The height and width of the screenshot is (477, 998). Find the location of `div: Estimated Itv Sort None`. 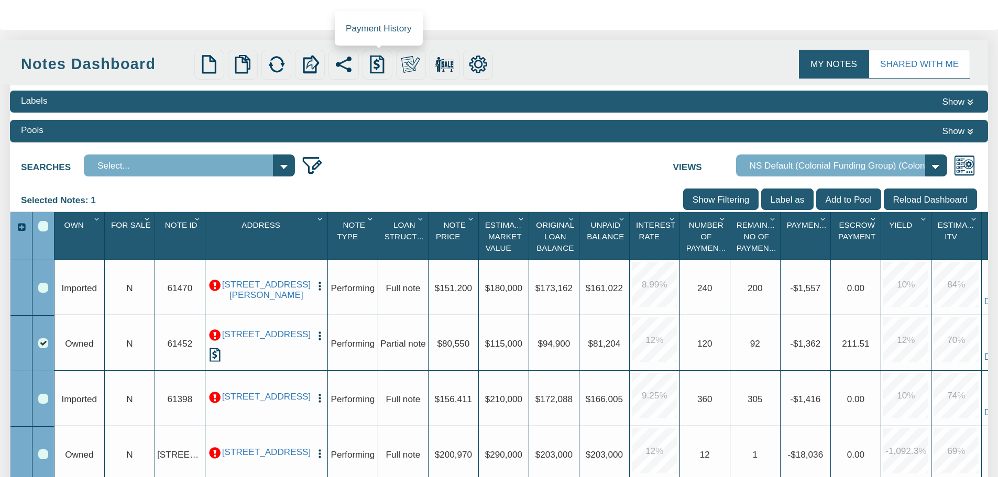

div: Estimated Itv Sort None is located at coordinates (958, 236).